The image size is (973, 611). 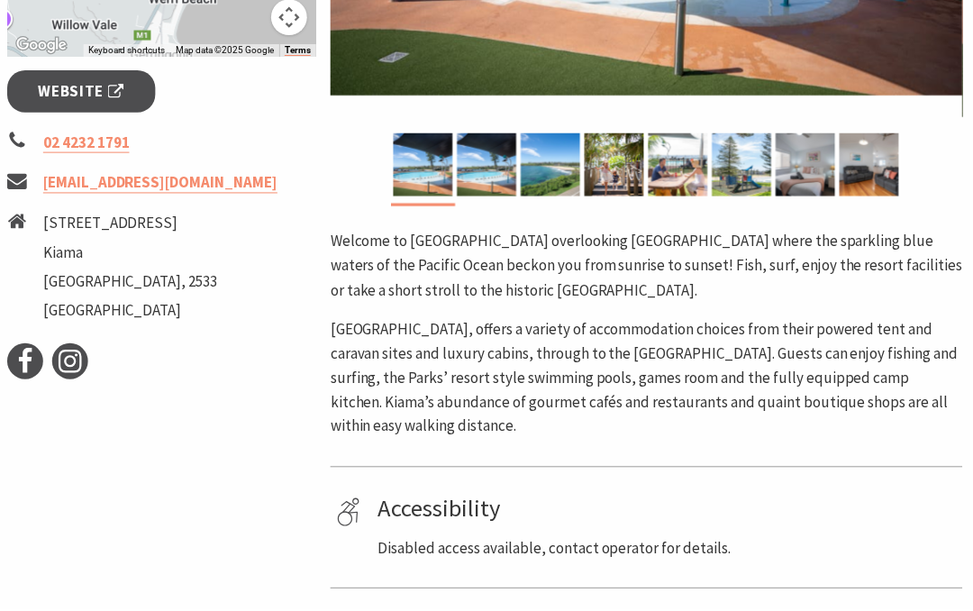 I want to click on li: Kiama, so click(x=131, y=253).